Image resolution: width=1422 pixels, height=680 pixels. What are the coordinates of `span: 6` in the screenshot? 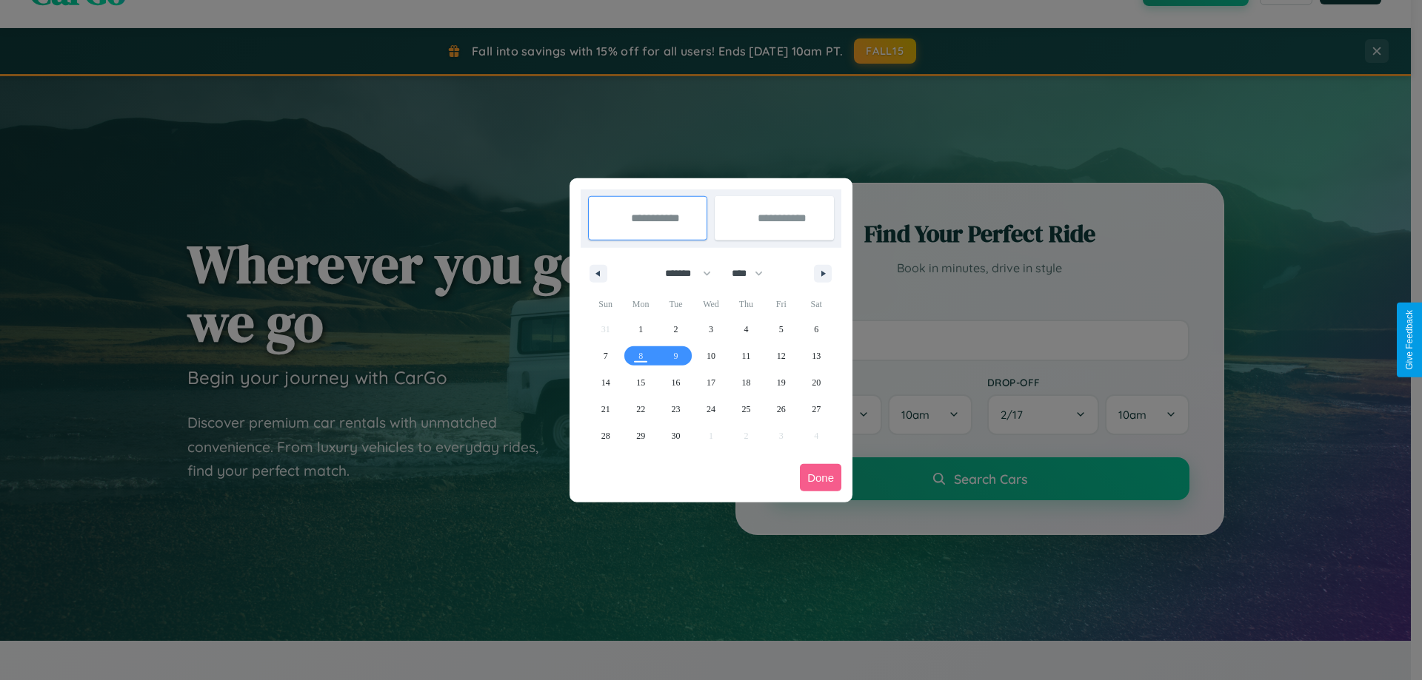 It's located at (816, 329).